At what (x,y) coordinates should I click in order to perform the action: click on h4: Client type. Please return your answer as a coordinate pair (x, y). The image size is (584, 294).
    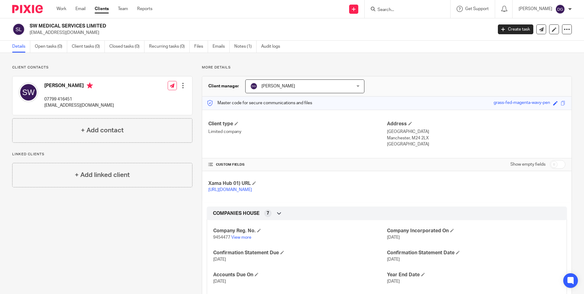
    Looking at the image, I should click on (297, 124).